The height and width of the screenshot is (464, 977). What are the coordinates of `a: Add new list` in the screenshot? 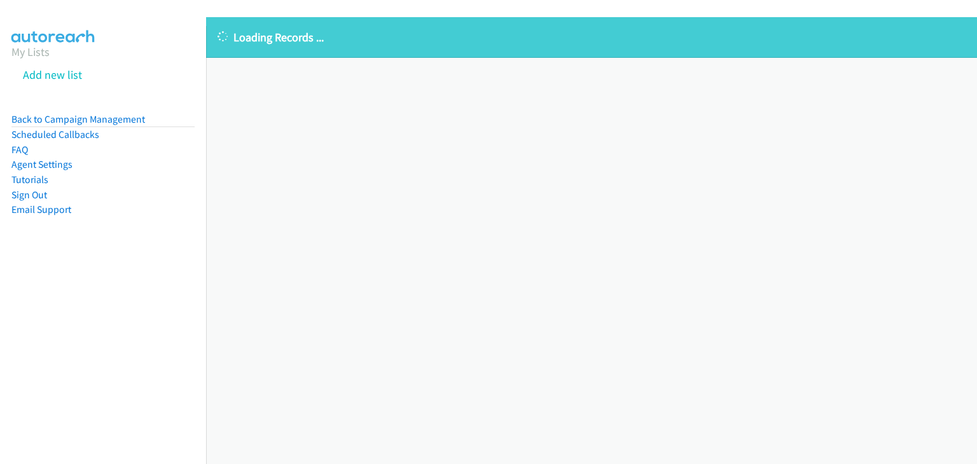 It's located at (52, 74).